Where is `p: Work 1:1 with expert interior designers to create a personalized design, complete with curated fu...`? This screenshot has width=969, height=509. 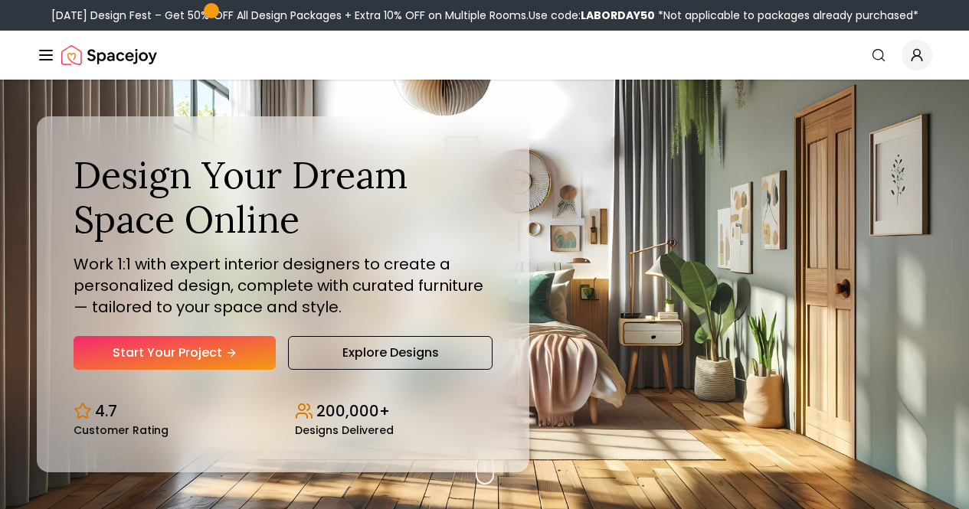 p: Work 1:1 with expert interior designers to create a personalized design, complete with curated fu... is located at coordinates (283, 286).